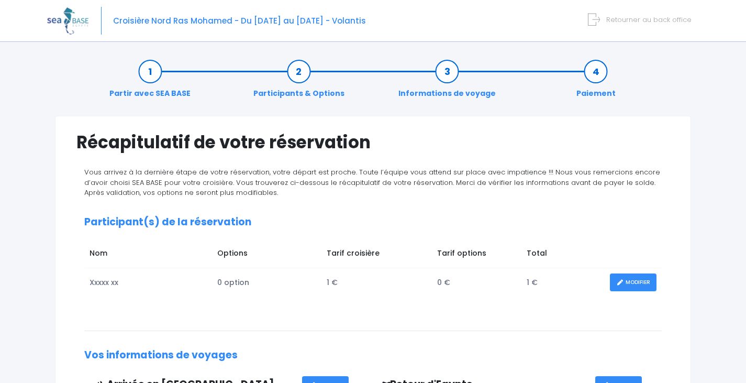 The height and width of the screenshot is (383, 746). Describe the element at coordinates (595, 82) in the screenshot. I see `a: Paiement` at that location.